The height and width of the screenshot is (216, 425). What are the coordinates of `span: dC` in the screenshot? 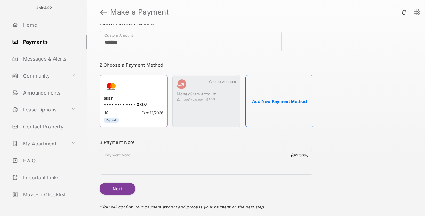 It's located at (106, 113).